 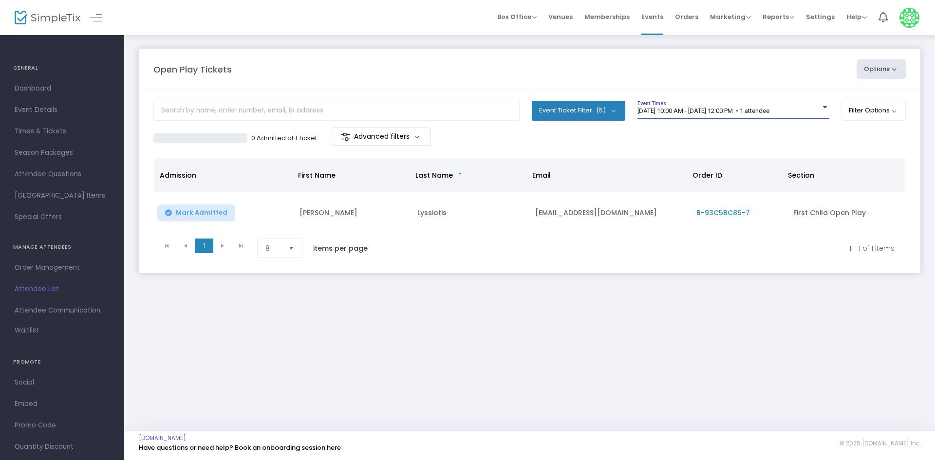 What do you see at coordinates (730, 17) in the screenshot?
I see `span: Marketing` at bounding box center [730, 17].